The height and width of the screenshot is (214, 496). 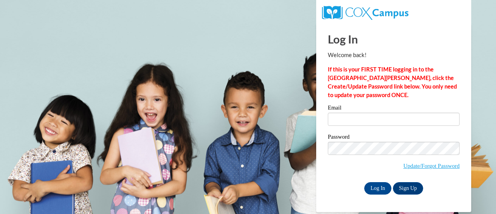 I want to click on input: Log In, so click(x=378, y=188).